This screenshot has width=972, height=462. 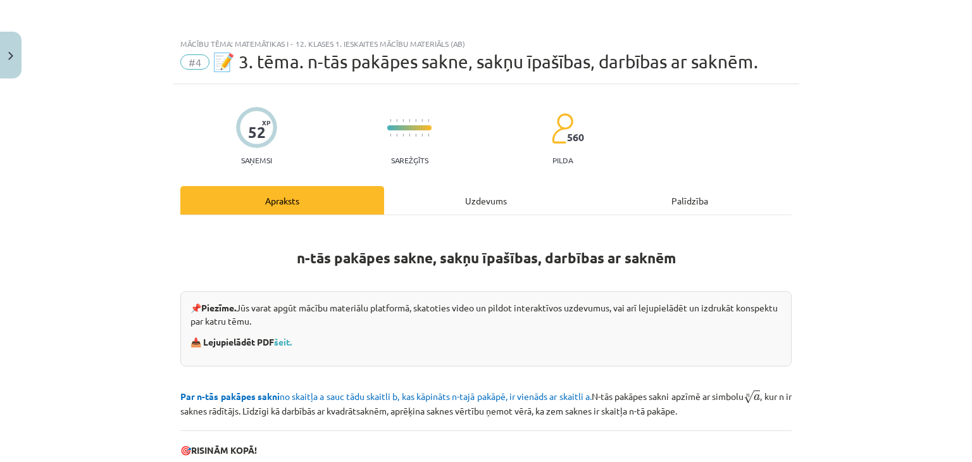 What do you see at coordinates (256, 160) in the screenshot?
I see `p: Saņemsi` at bounding box center [256, 160].